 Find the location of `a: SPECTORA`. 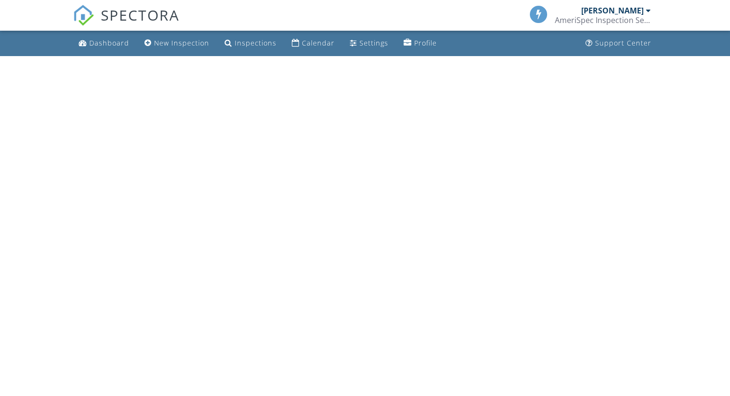

a: SPECTORA is located at coordinates (126, 23).